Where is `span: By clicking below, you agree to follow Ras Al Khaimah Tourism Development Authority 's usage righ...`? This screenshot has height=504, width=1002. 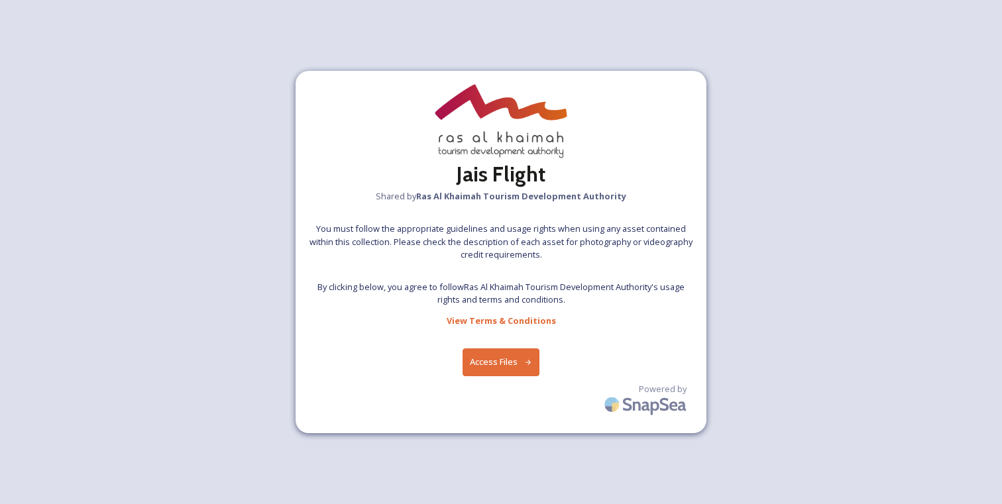 span: By clicking below, you agree to follow Ras Al Khaimah Tourism Development Authority 's usage righ... is located at coordinates (501, 293).